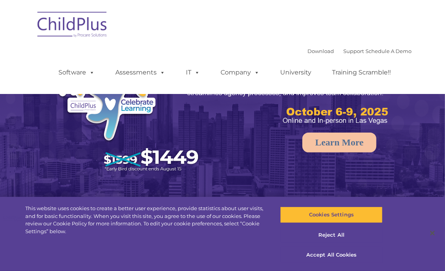 This screenshot has width=445, height=271. What do you see at coordinates (321, 51) in the screenshot?
I see `a: Download` at bounding box center [321, 51].